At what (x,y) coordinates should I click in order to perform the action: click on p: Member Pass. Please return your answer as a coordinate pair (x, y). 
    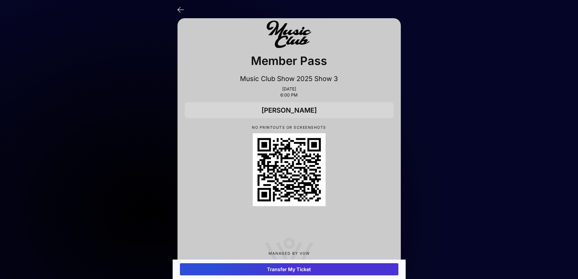
    Looking at the image, I should click on (289, 61).